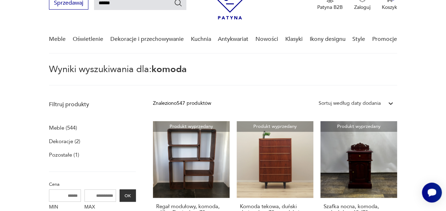 This screenshot has width=446, height=211. Describe the element at coordinates (64, 155) in the screenshot. I see `p: Pozostałe (1)` at that location.